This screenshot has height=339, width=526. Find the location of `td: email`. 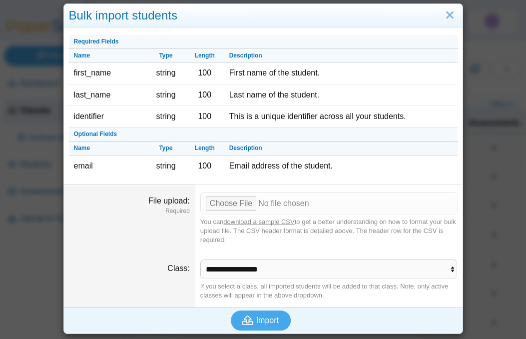

td: email is located at coordinates (108, 166).